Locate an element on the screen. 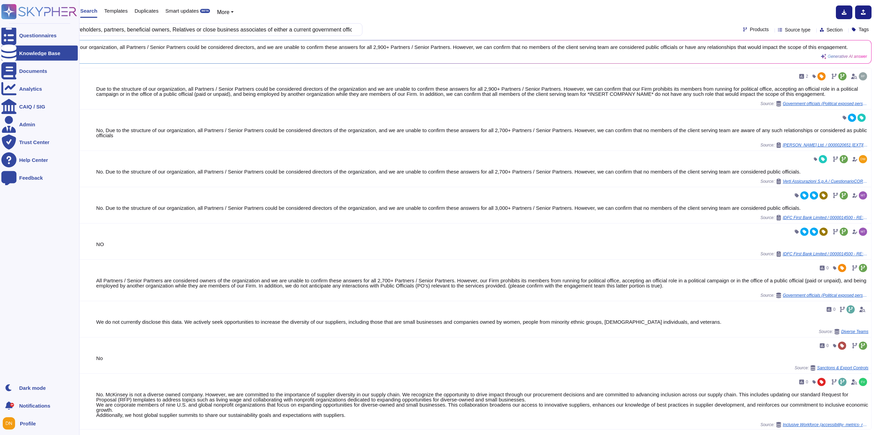 The width and height of the screenshot is (877, 435). div: Dark mode is located at coordinates (33, 388).